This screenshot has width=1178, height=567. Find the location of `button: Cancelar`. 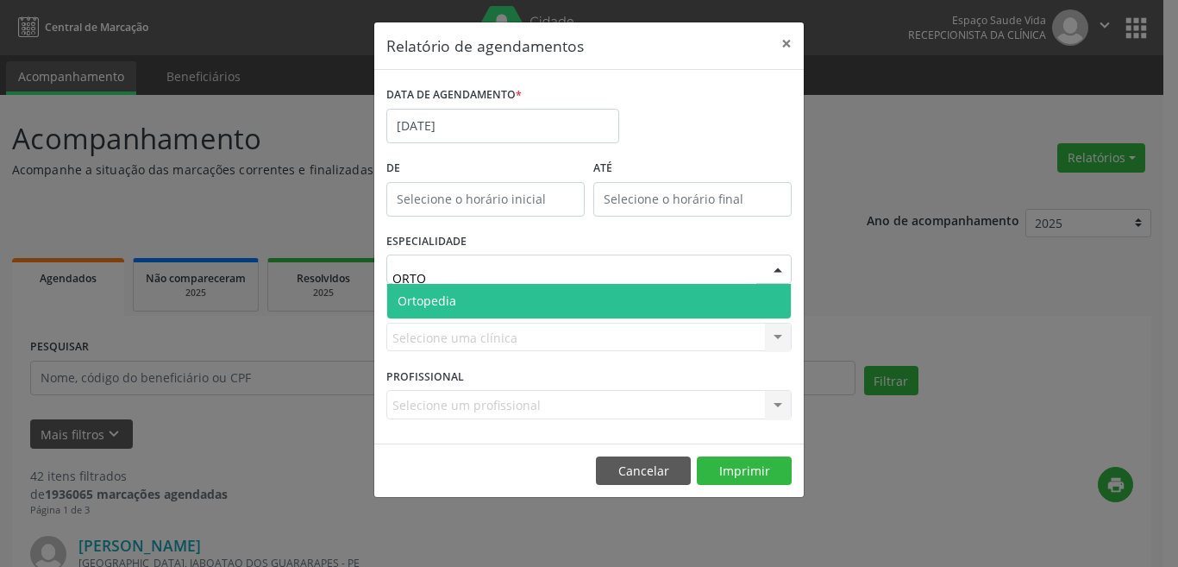

button: Cancelar is located at coordinates (643, 471).